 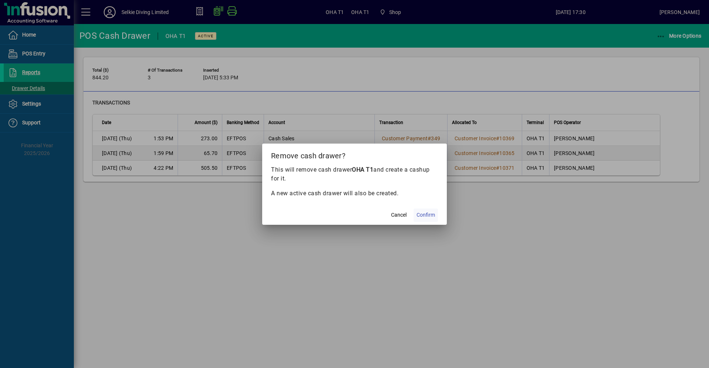 What do you see at coordinates (354, 154) in the screenshot?
I see `h2: Remove cash drawer?` at bounding box center [354, 154].